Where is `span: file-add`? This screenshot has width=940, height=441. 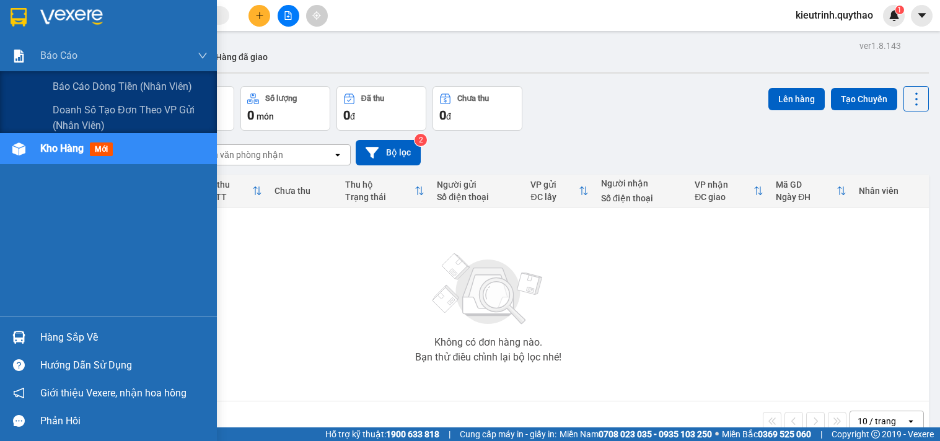 span: file-add is located at coordinates (288, 15).